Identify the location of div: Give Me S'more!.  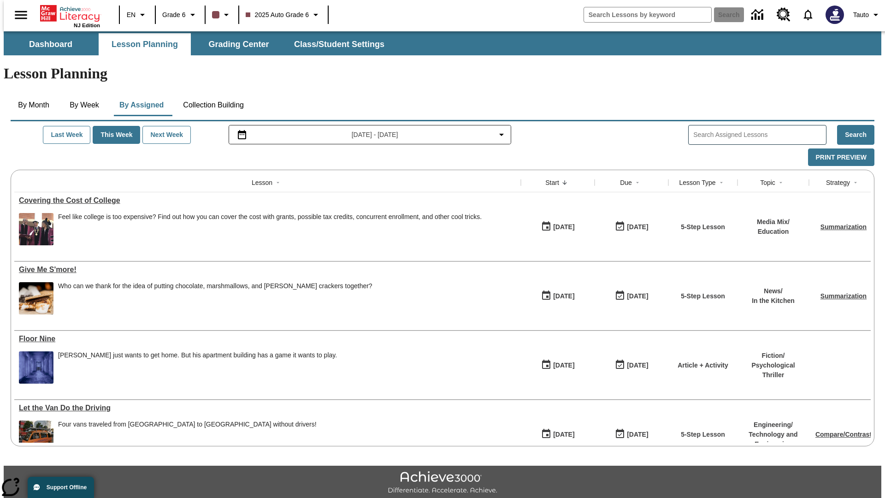
(267, 270).